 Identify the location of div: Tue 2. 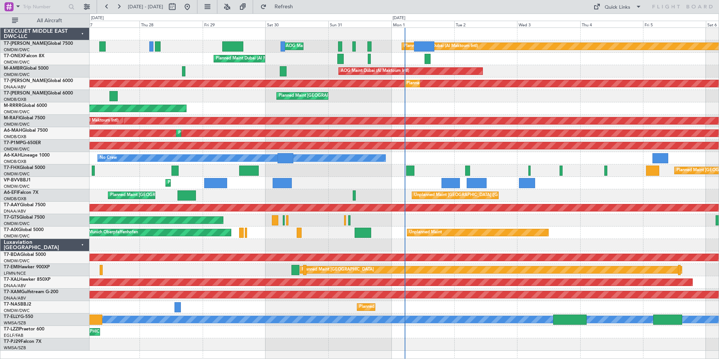
(486, 24).